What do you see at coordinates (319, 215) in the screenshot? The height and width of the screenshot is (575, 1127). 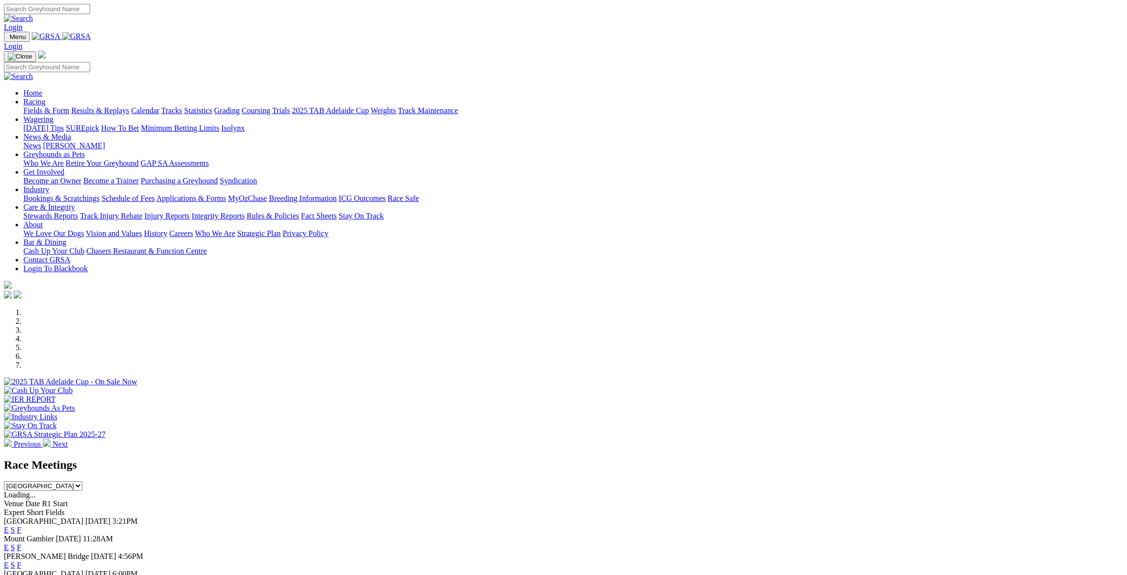 I see `a: Fact Sheets` at bounding box center [319, 215].